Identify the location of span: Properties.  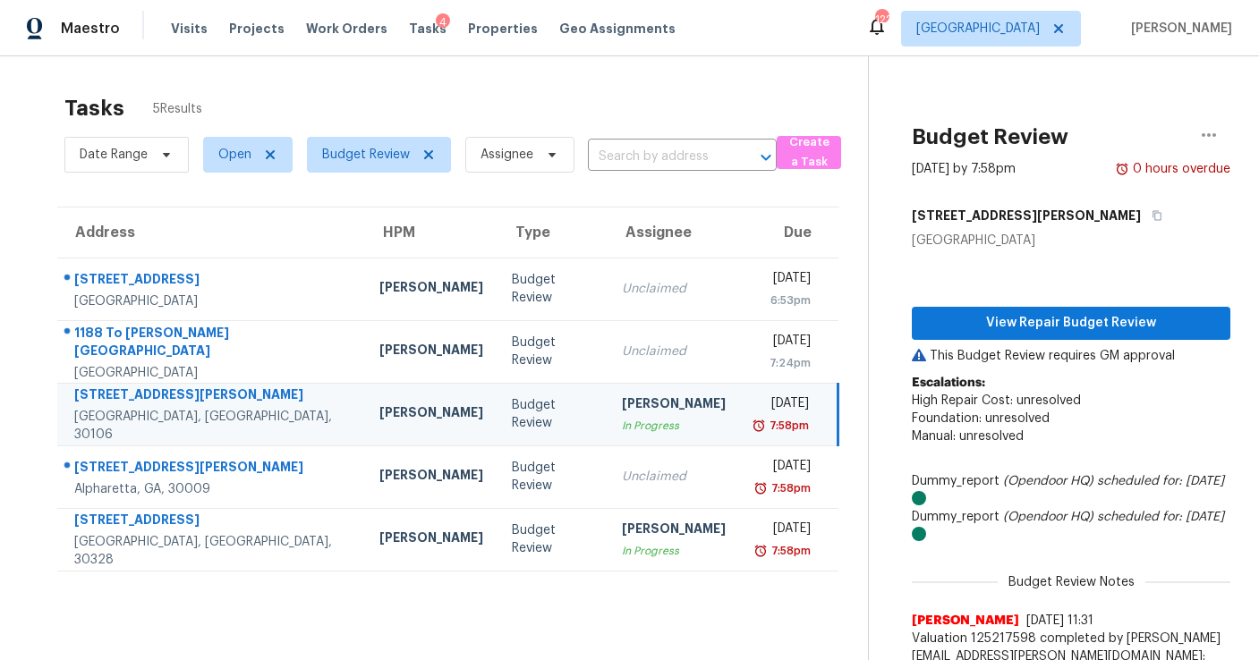
(503, 29).